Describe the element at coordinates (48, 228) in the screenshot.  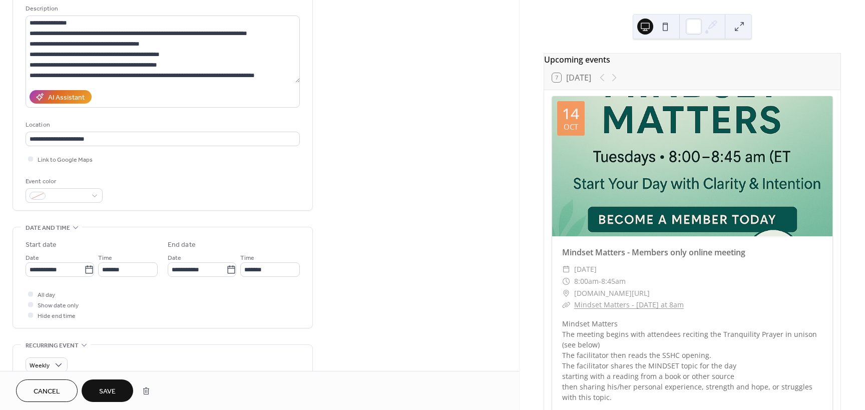
I see `span: Date and time` at that location.